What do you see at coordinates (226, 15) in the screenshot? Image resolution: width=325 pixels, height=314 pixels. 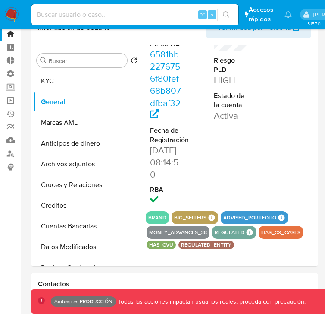 I see `button: search-icon` at bounding box center [226, 15].